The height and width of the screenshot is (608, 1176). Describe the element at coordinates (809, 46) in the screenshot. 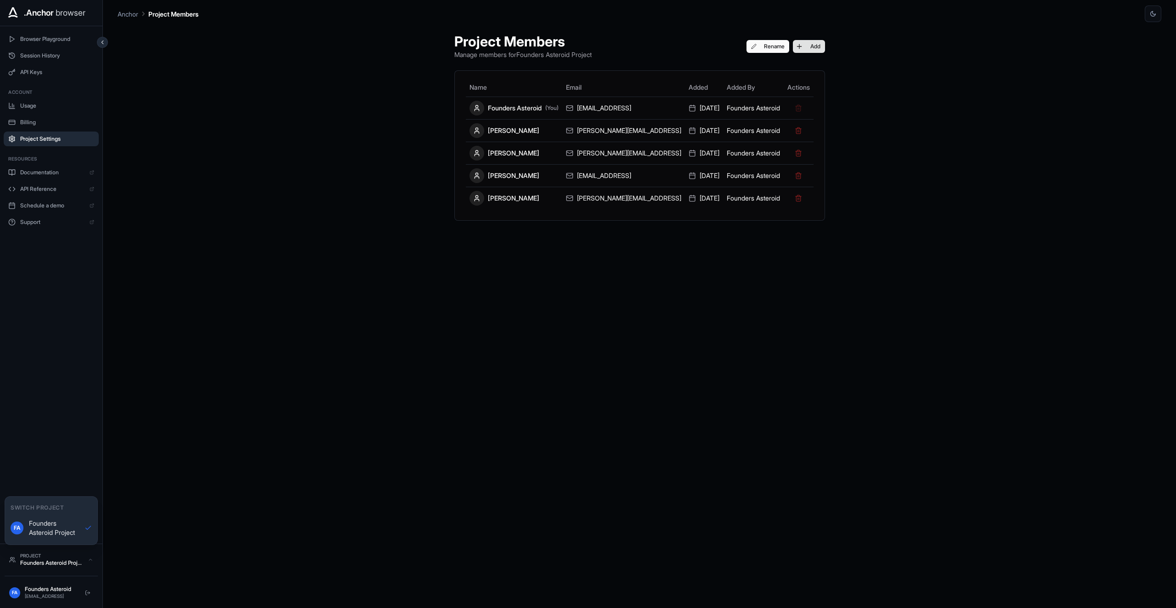

I see `button: Add` at that location.